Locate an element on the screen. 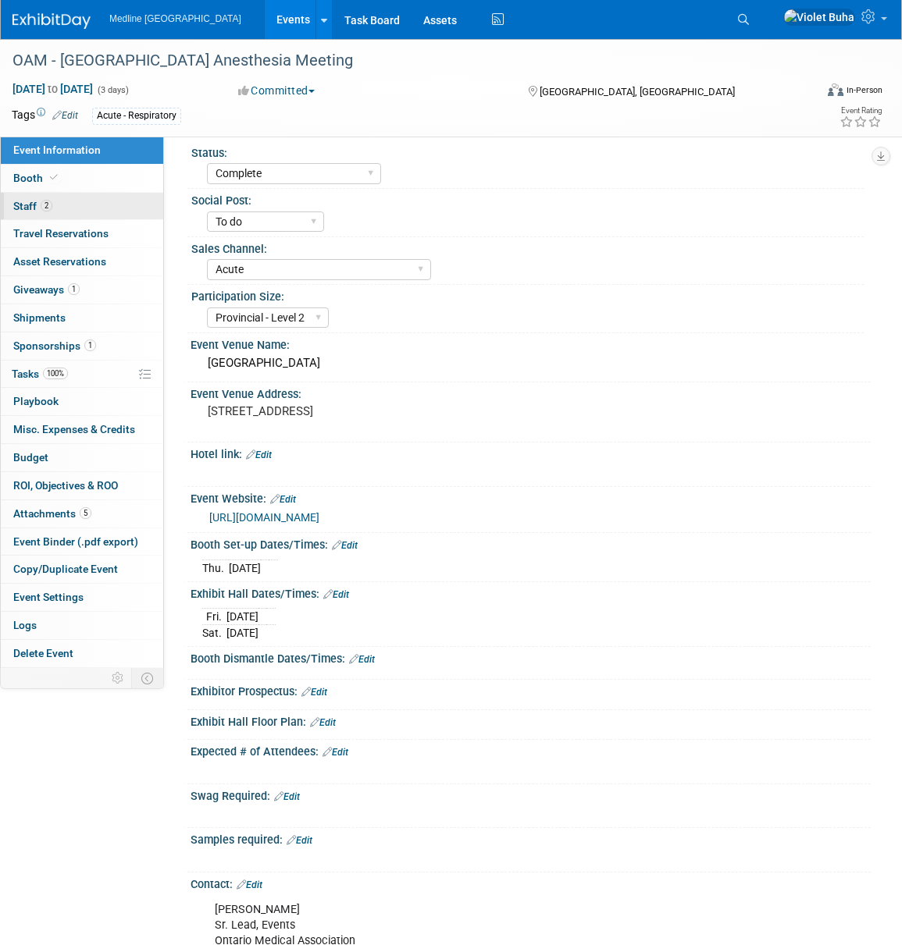  span: Shipments is located at coordinates (39, 318).